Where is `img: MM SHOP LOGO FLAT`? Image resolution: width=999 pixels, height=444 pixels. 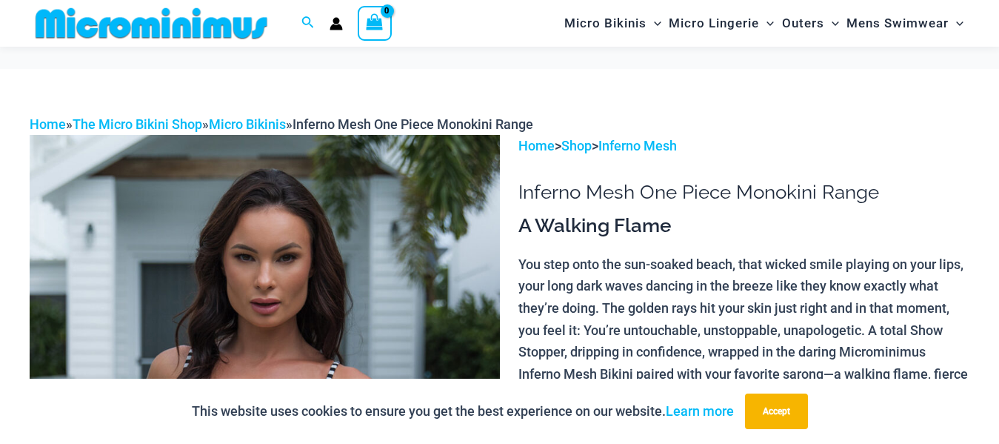 img: MM SHOP LOGO FLAT is located at coordinates (151, 23).